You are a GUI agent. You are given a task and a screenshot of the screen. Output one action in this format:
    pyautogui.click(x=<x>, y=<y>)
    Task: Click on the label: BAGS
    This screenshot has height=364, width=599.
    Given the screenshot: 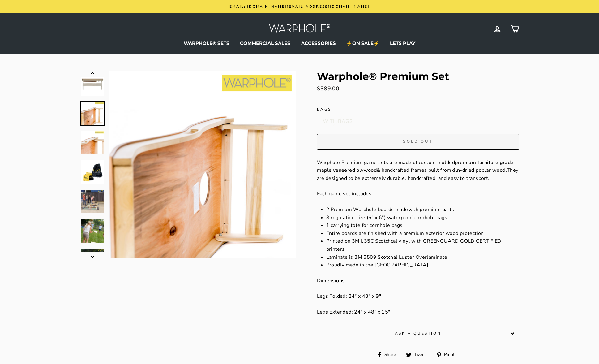 What is the action you would take?
    pyautogui.click(x=418, y=109)
    